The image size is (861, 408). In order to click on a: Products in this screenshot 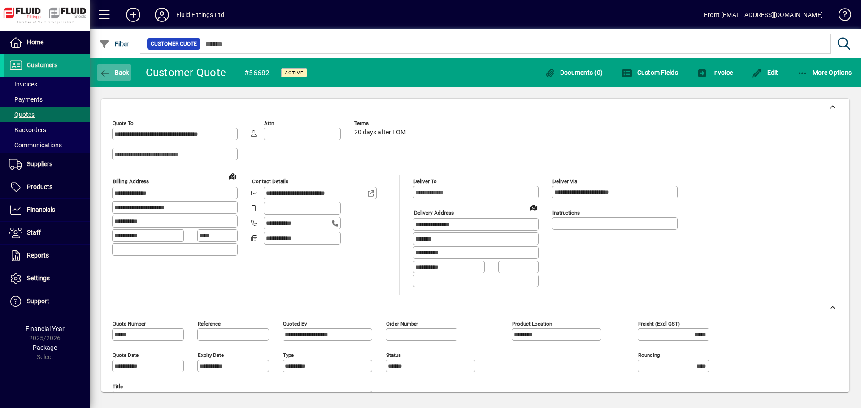, I will do `click(47, 187)`.